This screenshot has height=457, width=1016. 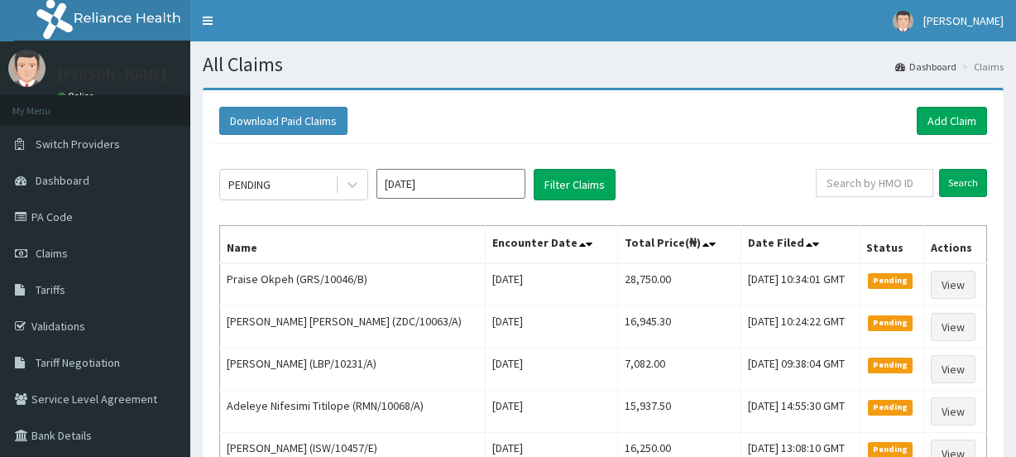 What do you see at coordinates (952, 121) in the screenshot?
I see `a: Add Claim` at bounding box center [952, 121].